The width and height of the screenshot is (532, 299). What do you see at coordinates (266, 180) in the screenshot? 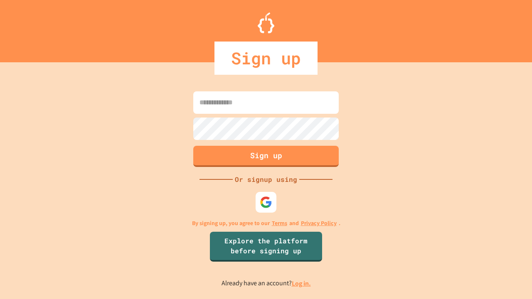
I see `div: Or signup using` at bounding box center [266, 180].